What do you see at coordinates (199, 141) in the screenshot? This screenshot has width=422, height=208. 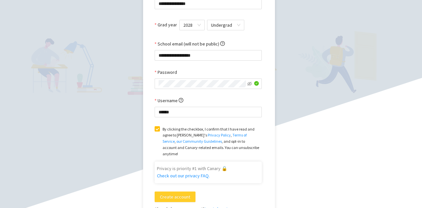 I see `a: our Community Guidelines` at bounding box center [199, 141].